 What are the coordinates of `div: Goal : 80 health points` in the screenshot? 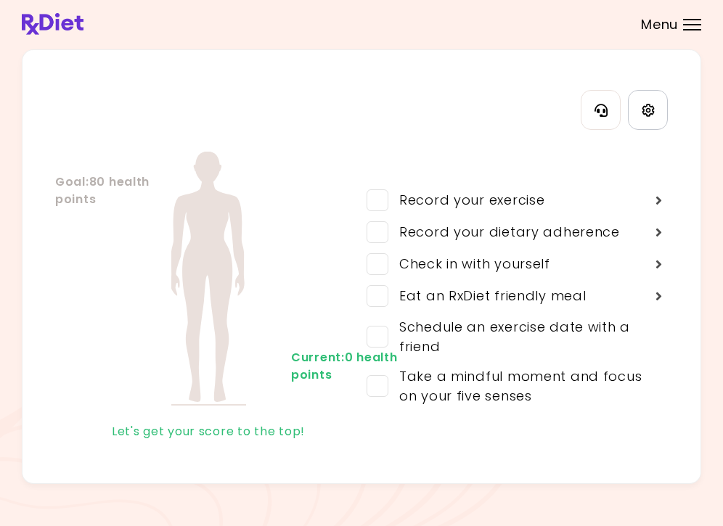 It's located at (84, 191).